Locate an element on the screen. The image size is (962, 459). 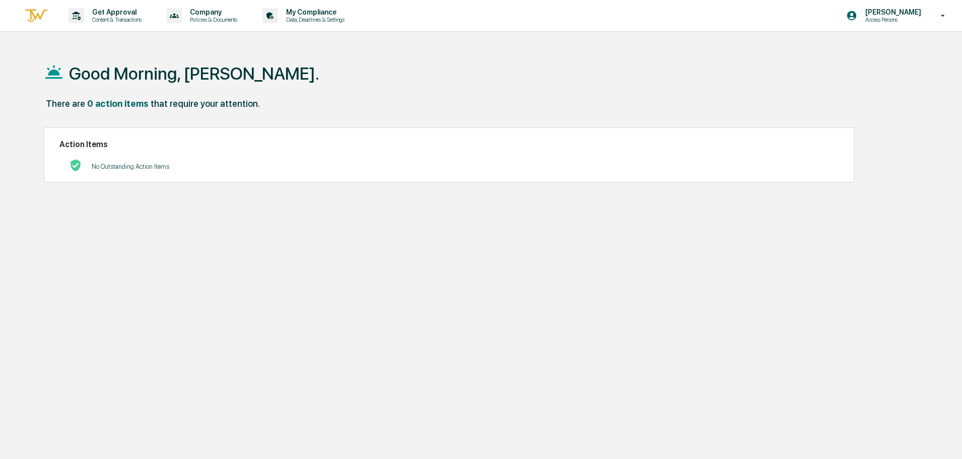
p: No Outstanding Action Items is located at coordinates (130, 166).